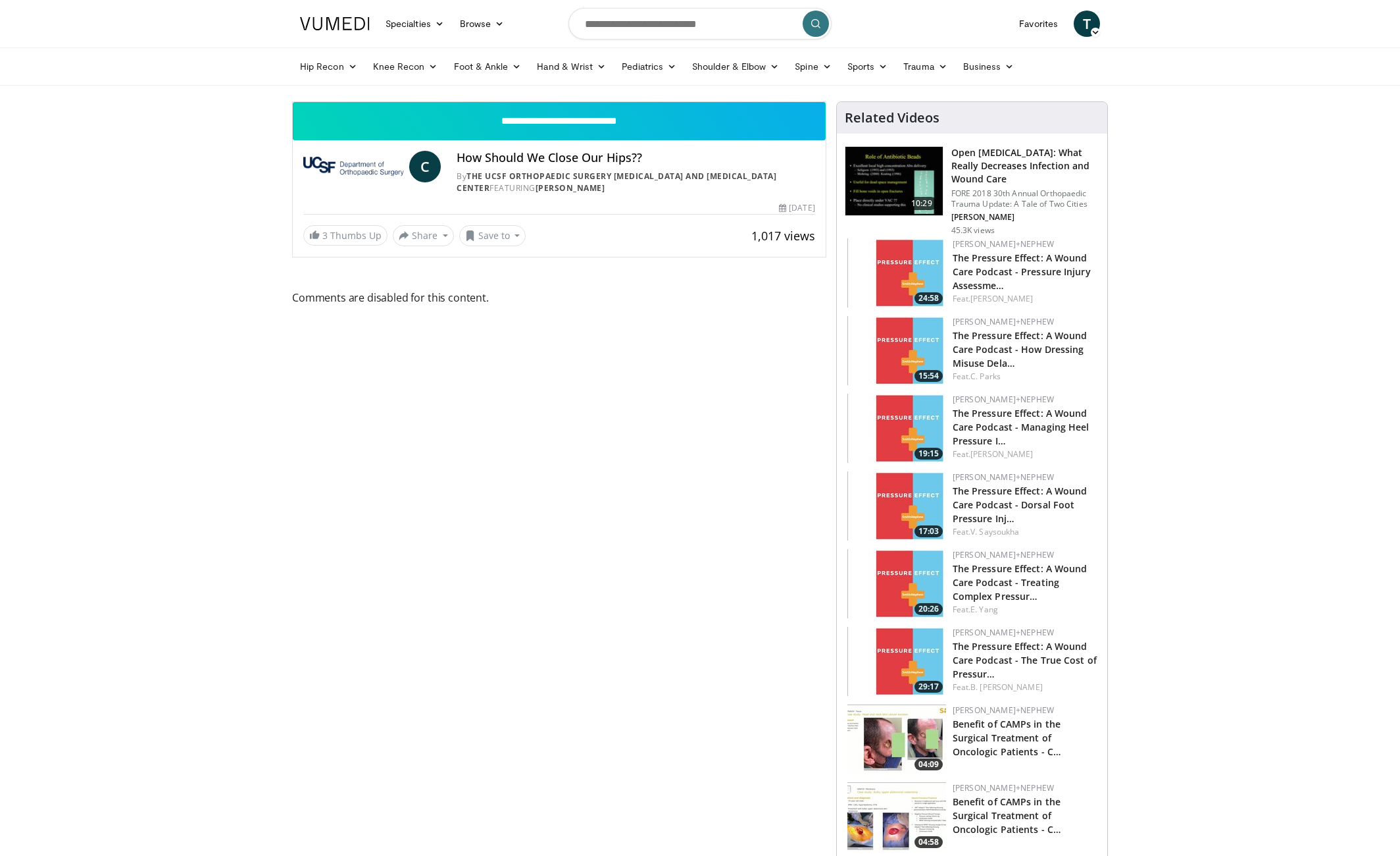 The height and width of the screenshot is (856, 1400). I want to click on a: The Pressure Effect: A Wound Care Podcast - Pressure Injury Assessme…, so click(1022, 271).